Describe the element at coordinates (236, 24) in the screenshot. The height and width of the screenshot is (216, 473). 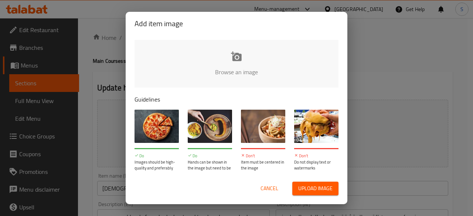
I see `h2: Add item image` at that location.